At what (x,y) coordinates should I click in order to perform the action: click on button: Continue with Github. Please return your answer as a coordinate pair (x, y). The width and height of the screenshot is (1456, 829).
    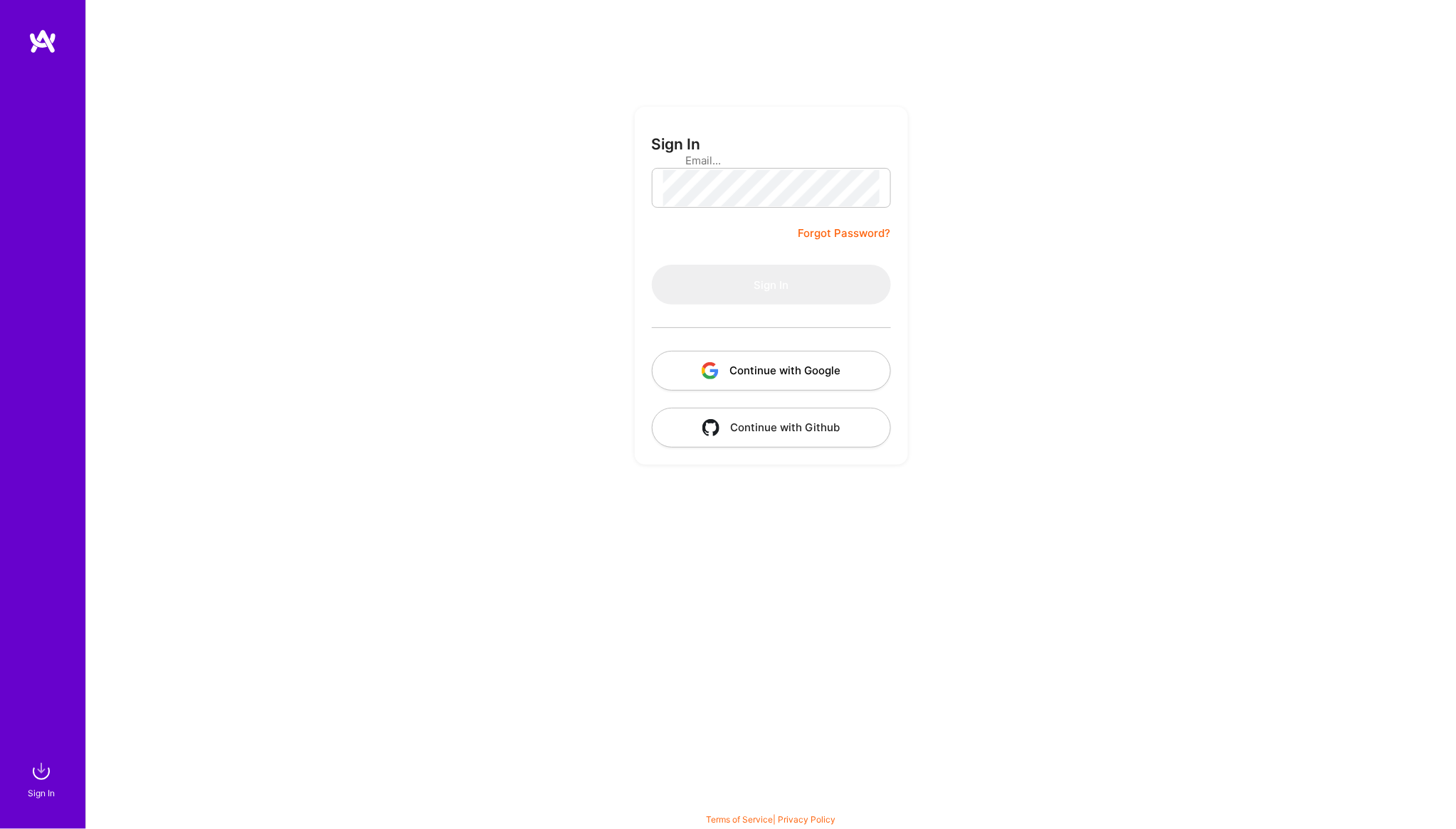
    Looking at the image, I should click on (772, 428).